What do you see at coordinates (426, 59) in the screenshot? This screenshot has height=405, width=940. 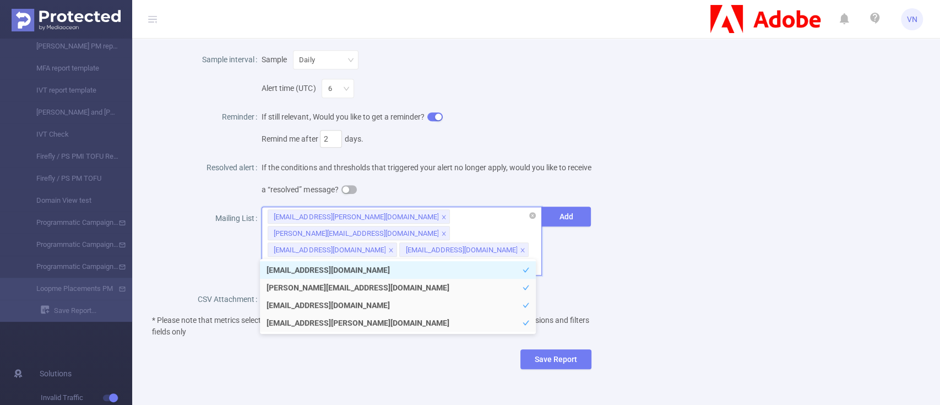 I see `div: Sample` at bounding box center [426, 59].